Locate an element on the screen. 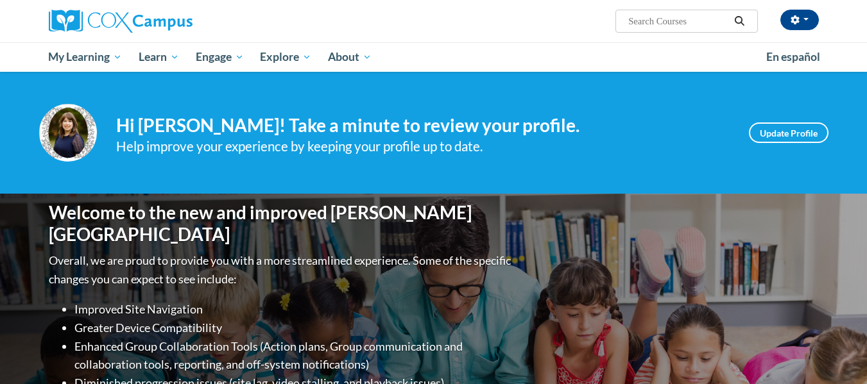 The width and height of the screenshot is (867, 384). div: Help improve your experience by keeping your profile up to date. is located at coordinates (423, 146).